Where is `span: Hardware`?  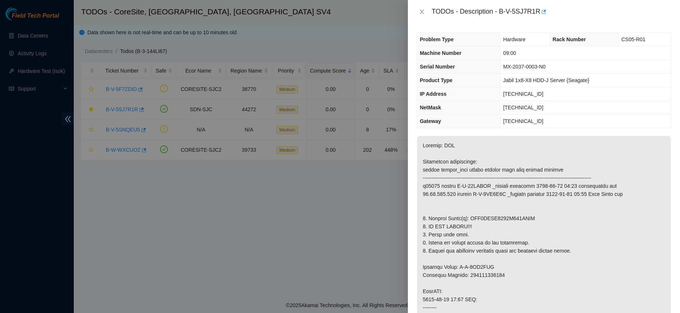 span: Hardware is located at coordinates (514, 39).